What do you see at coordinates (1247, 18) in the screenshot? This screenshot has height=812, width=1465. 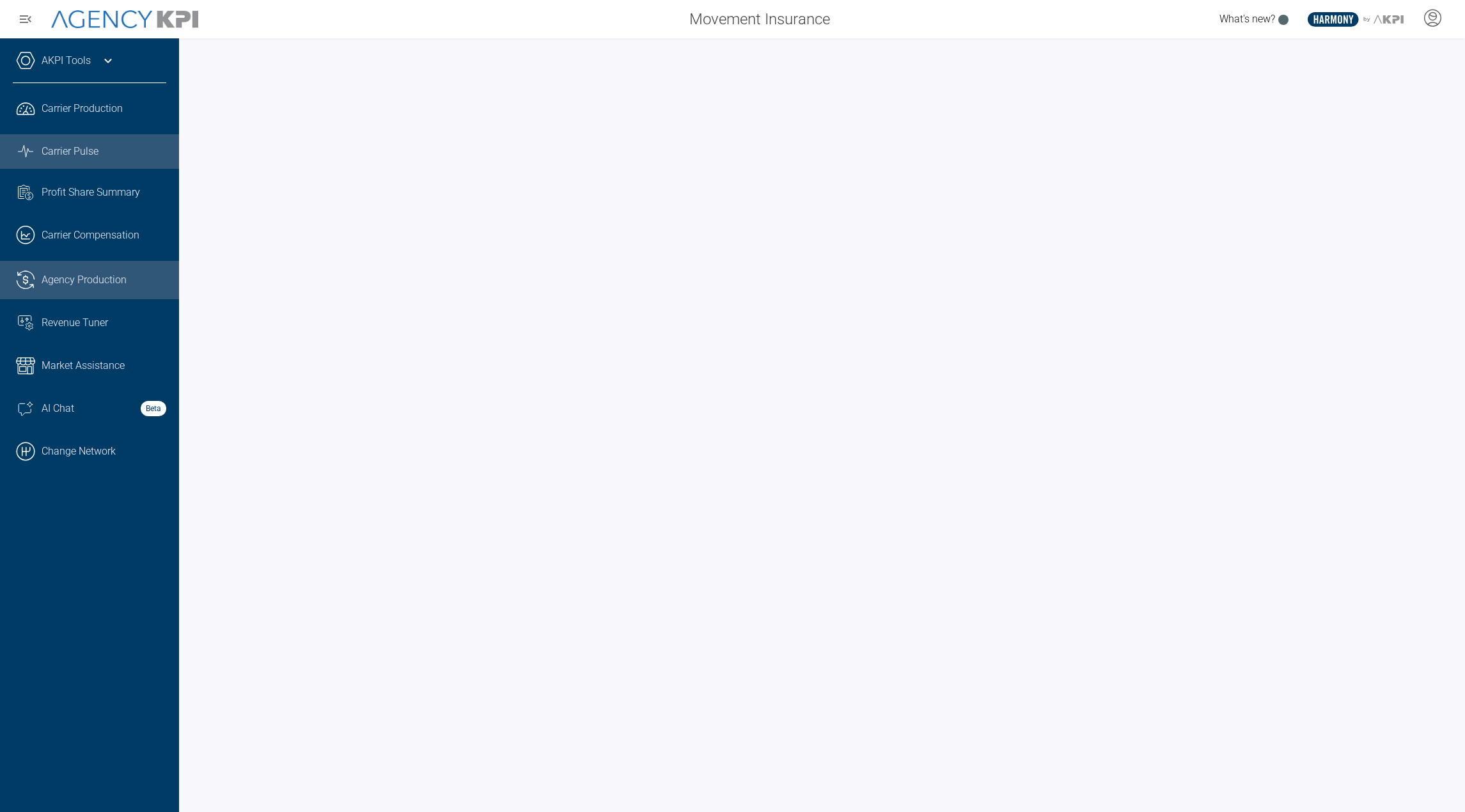 I see `span: What's new?` at bounding box center [1247, 18].